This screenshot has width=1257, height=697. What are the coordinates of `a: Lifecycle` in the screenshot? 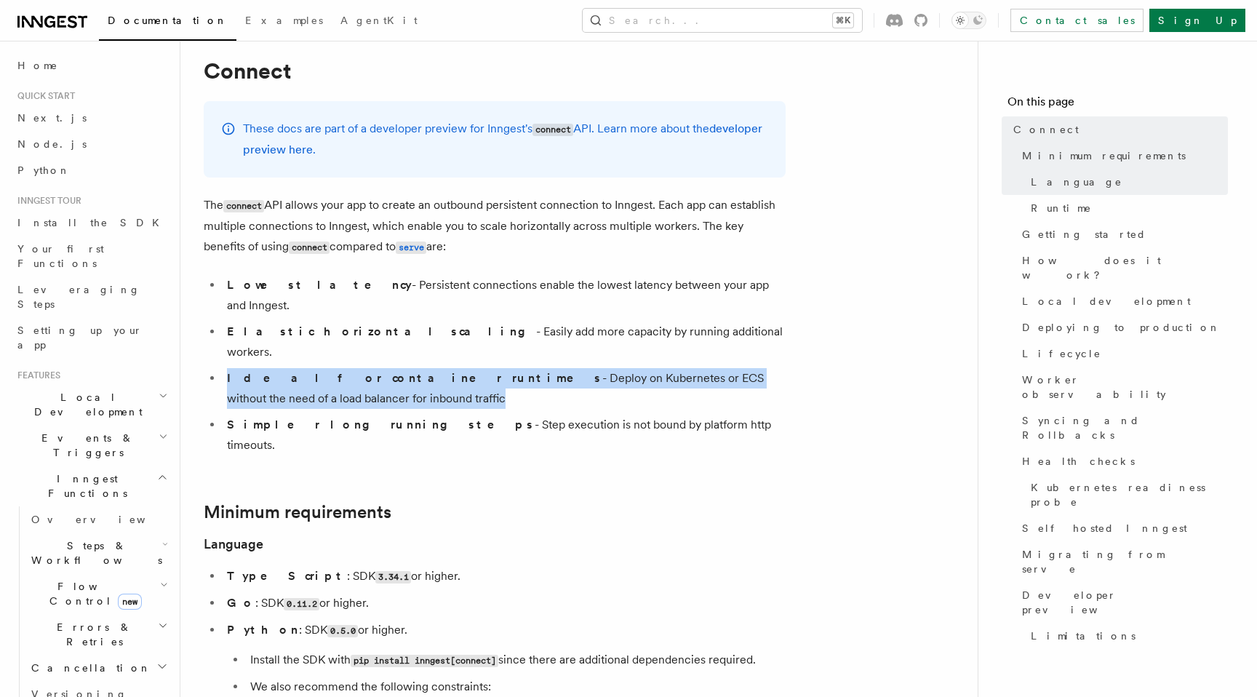 It's located at (1121, 353).